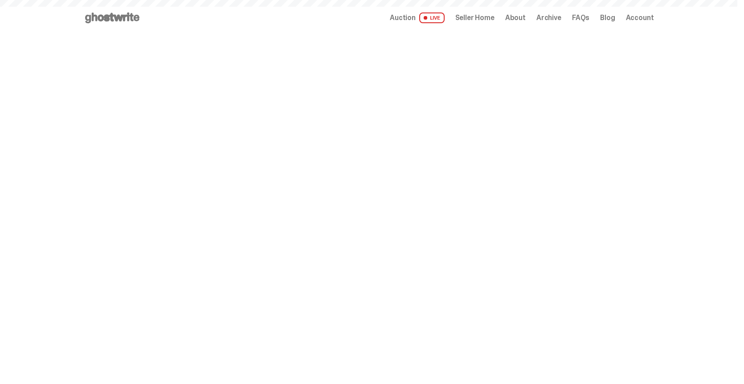 Image resolution: width=744 pixels, height=384 pixels. What do you see at coordinates (640, 18) in the screenshot?
I see `span: Account` at bounding box center [640, 18].